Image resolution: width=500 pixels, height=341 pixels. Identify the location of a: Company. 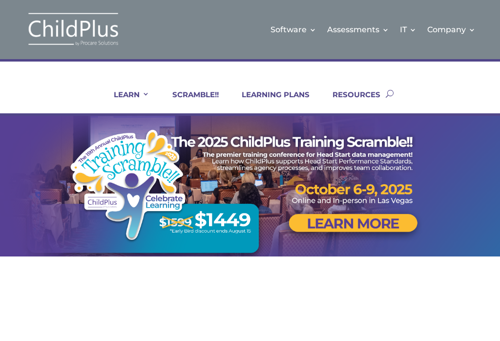
(451, 29).